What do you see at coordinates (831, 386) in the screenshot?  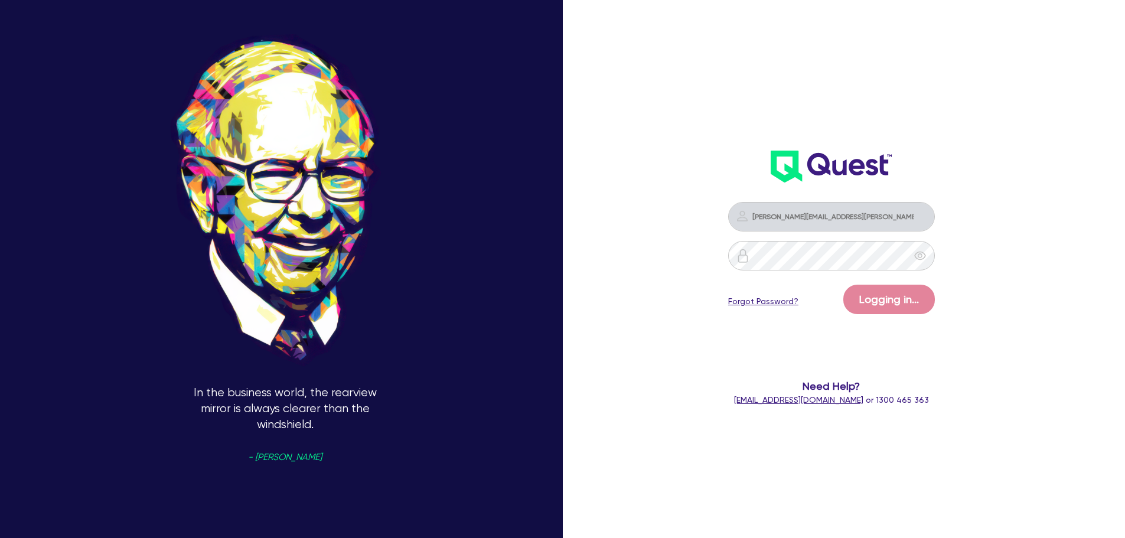 I see `span: Need Help?` at bounding box center [831, 386].